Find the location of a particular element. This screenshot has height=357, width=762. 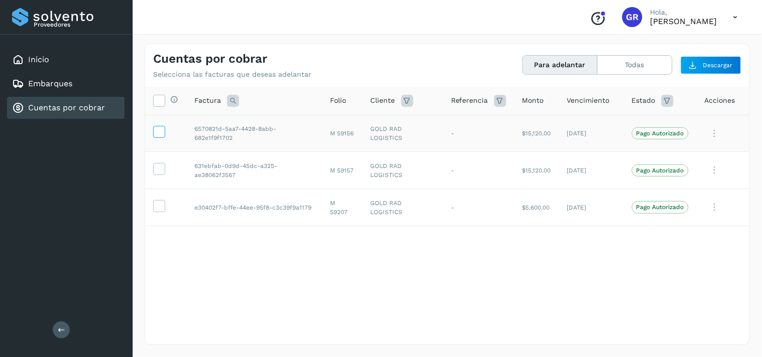

td: $5,600.00 is located at coordinates (536, 208).